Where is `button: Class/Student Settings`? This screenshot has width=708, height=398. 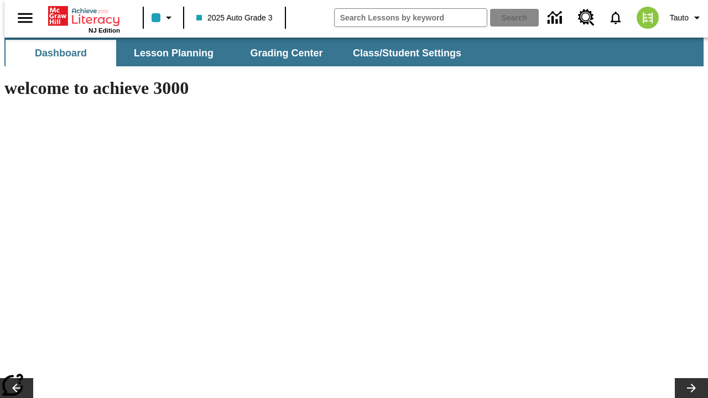
button: Class/Student Settings is located at coordinates (407, 53).